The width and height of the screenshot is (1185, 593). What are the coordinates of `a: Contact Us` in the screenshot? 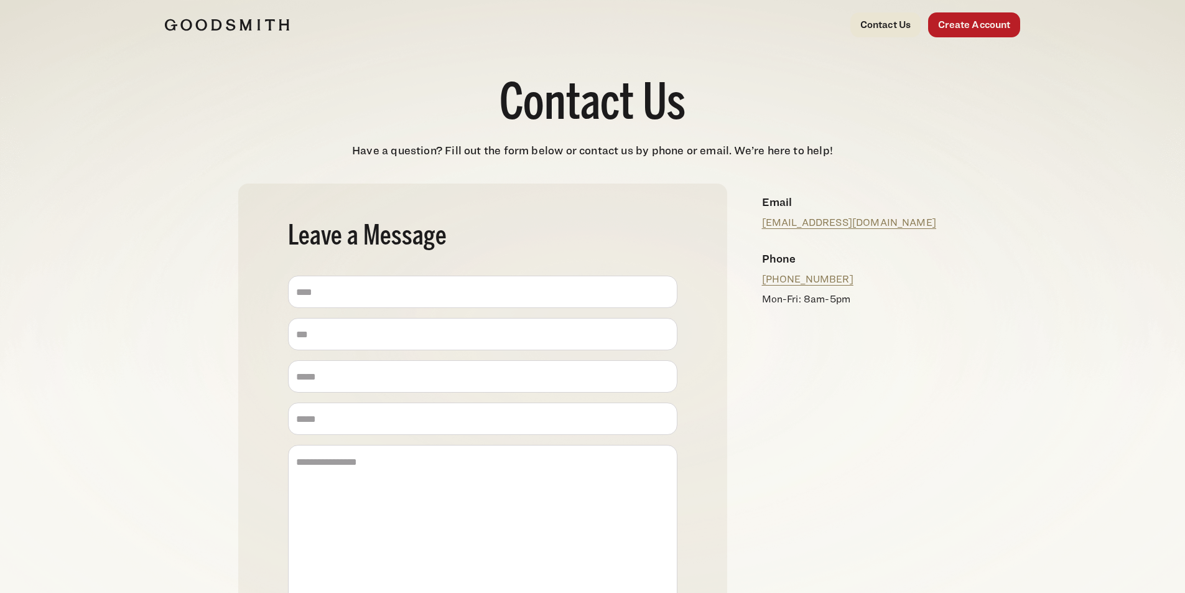 It's located at (886, 25).